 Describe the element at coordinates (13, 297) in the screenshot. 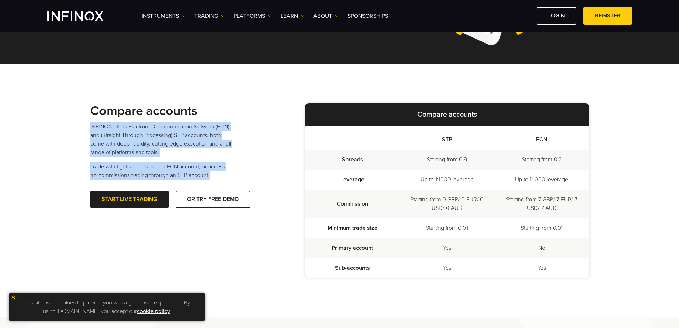

I see `img: yellow close icon` at that location.